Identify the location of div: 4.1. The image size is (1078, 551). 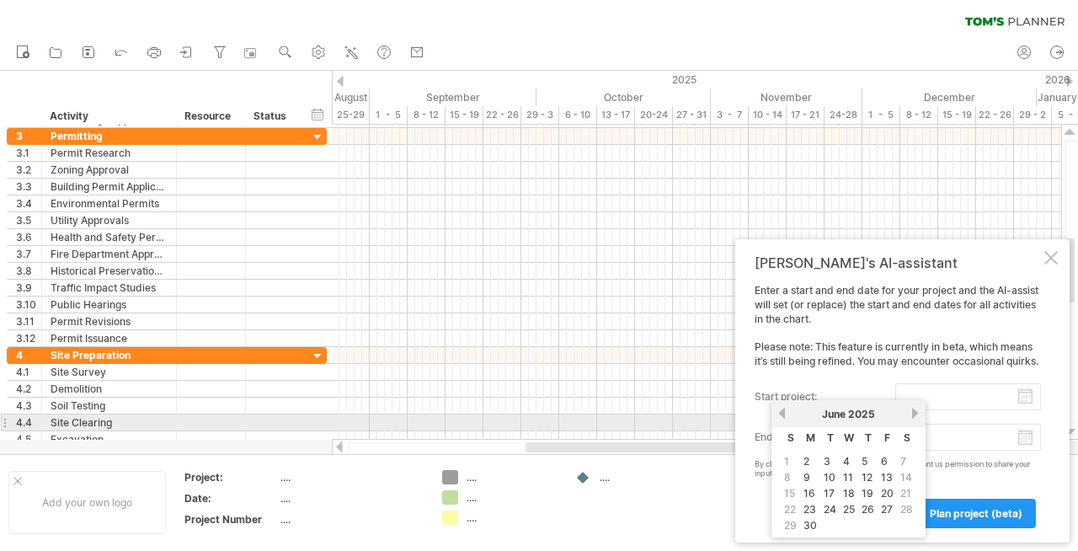
(29, 371).